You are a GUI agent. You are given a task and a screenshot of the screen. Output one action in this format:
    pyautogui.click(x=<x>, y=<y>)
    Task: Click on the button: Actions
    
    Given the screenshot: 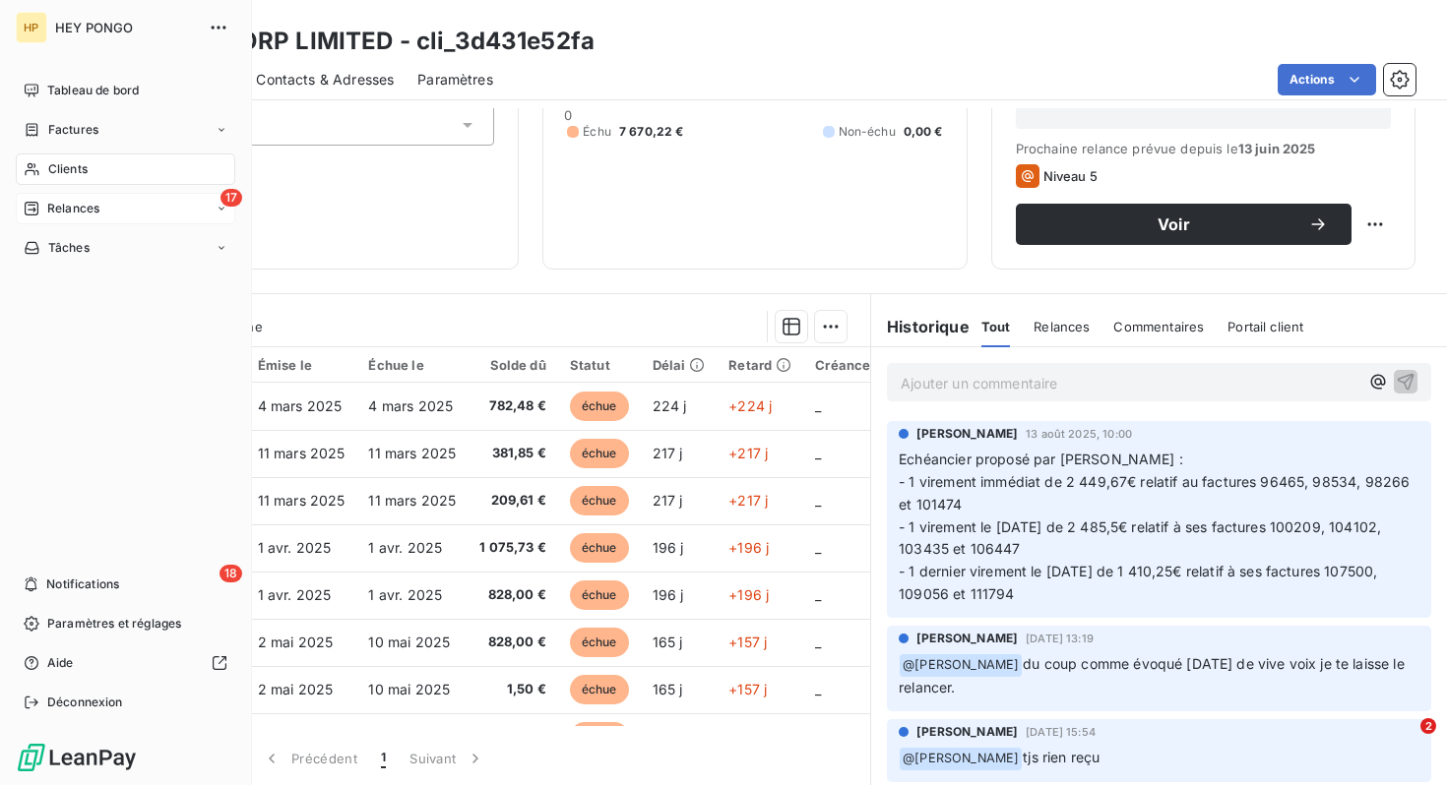 What is the action you would take?
    pyautogui.click(x=1327, y=80)
    